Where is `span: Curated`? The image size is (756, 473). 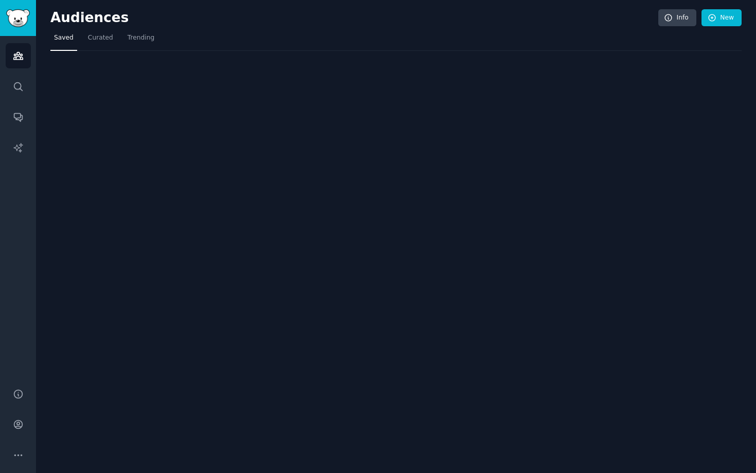
span: Curated is located at coordinates (100, 38).